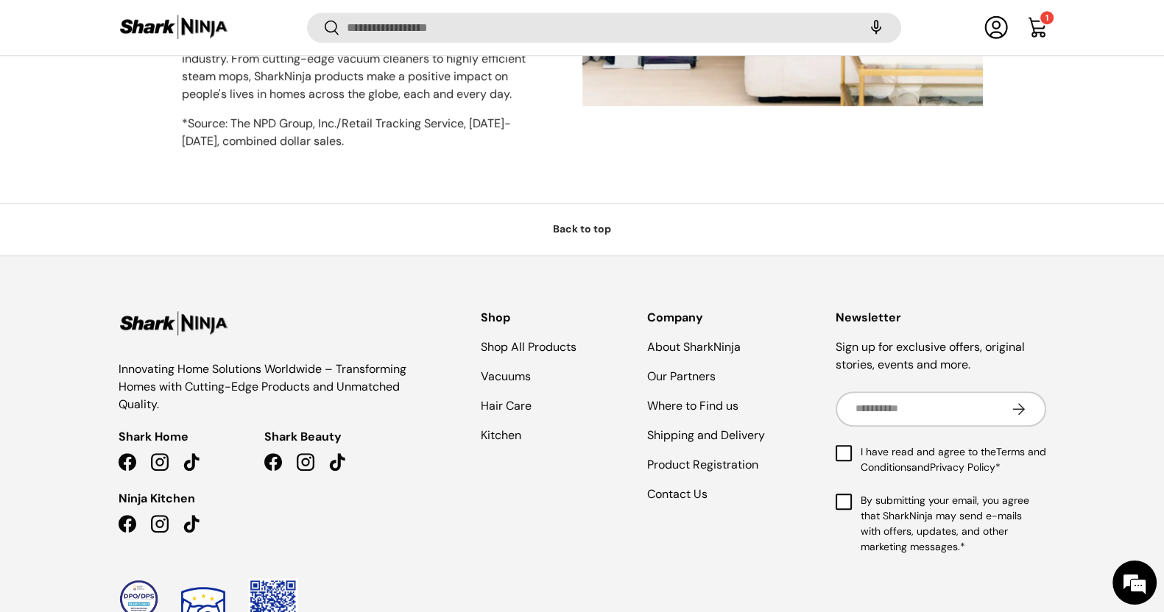 The image size is (1164, 612). What do you see at coordinates (528, 347) in the screenshot?
I see `a: Shop All Products` at bounding box center [528, 347].